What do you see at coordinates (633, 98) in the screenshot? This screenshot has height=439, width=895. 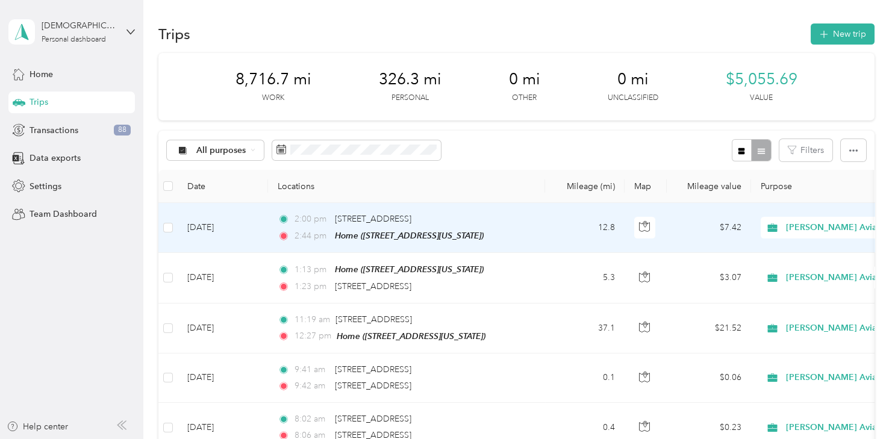 I see `p: Unclassified` at bounding box center [633, 98].